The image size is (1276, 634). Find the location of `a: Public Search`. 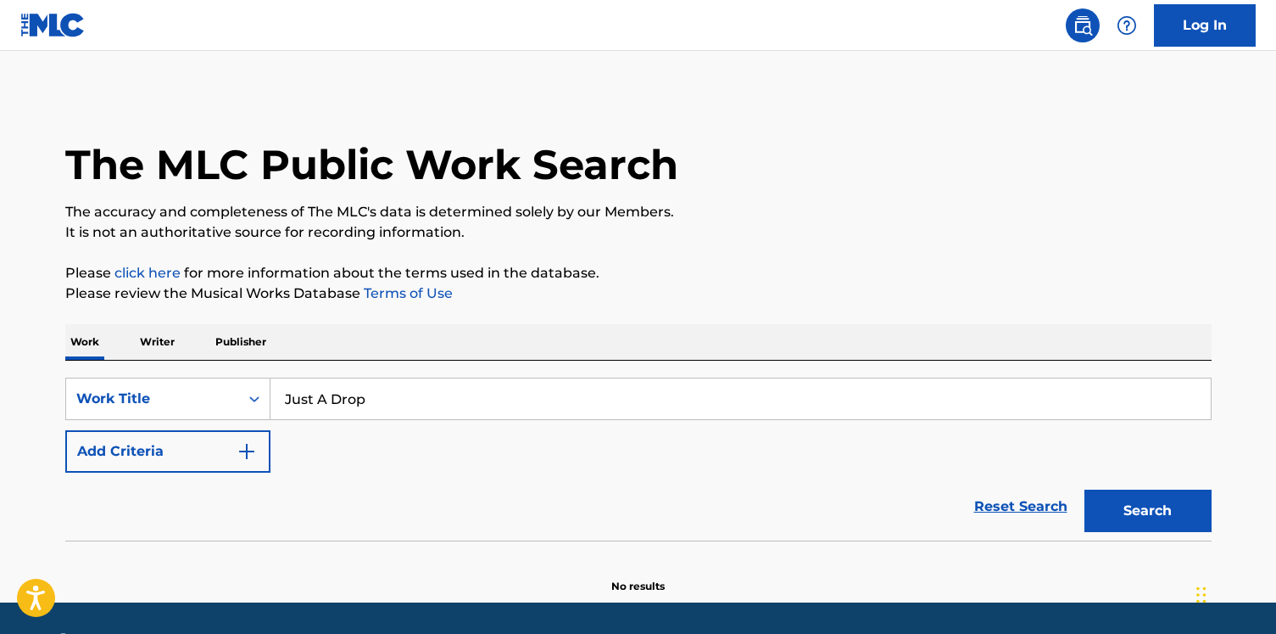

a: Public Search is located at coordinates (1083, 25).